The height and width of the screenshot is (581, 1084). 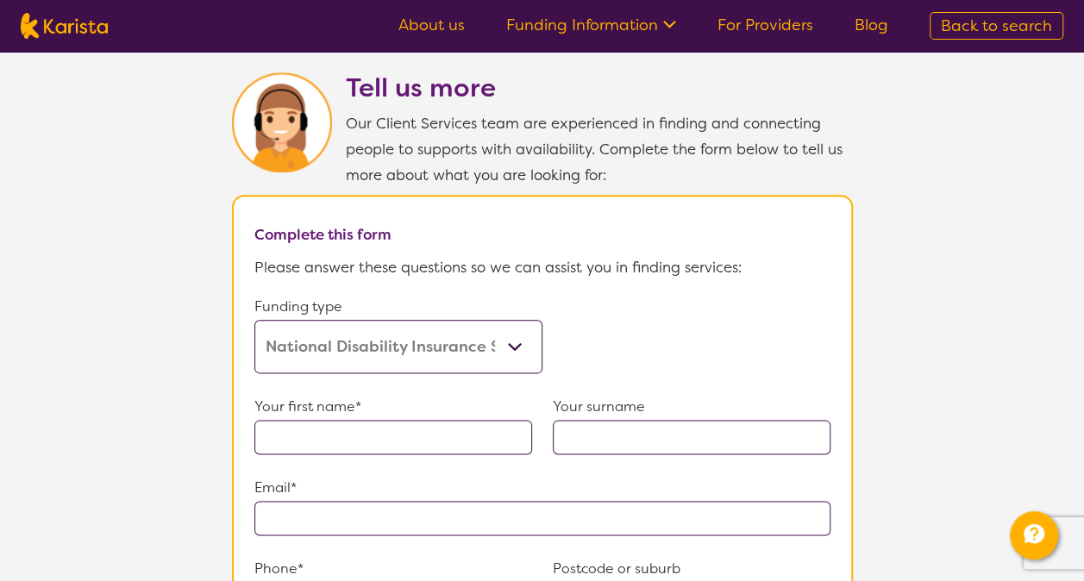 I want to click on img: Karista logo, so click(x=64, y=26).